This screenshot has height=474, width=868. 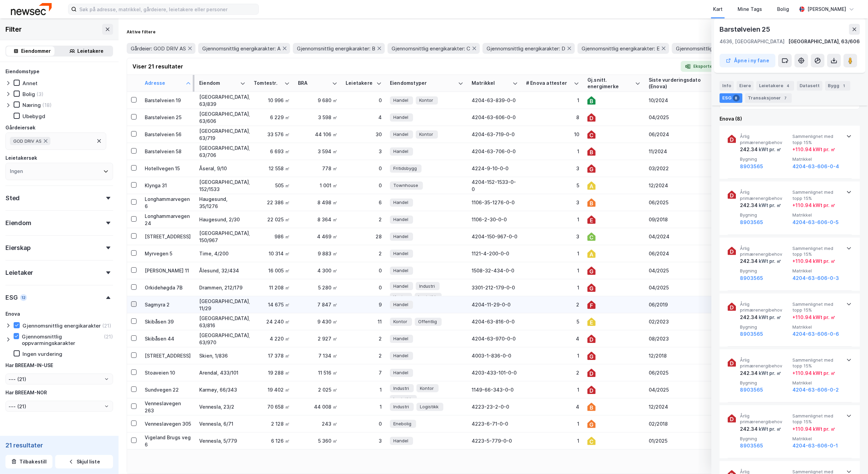 What do you see at coordinates (401, 407) in the screenshot?
I see `span: Industri` at bounding box center [401, 407].